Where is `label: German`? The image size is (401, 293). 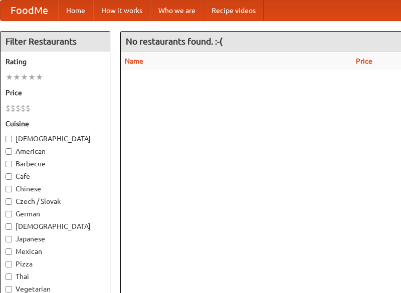 label: German is located at coordinates (55, 214).